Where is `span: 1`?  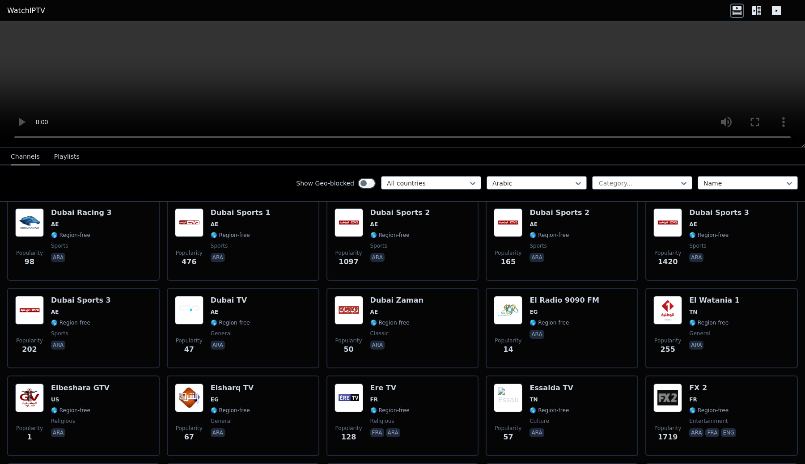
span: 1 is located at coordinates (29, 437).